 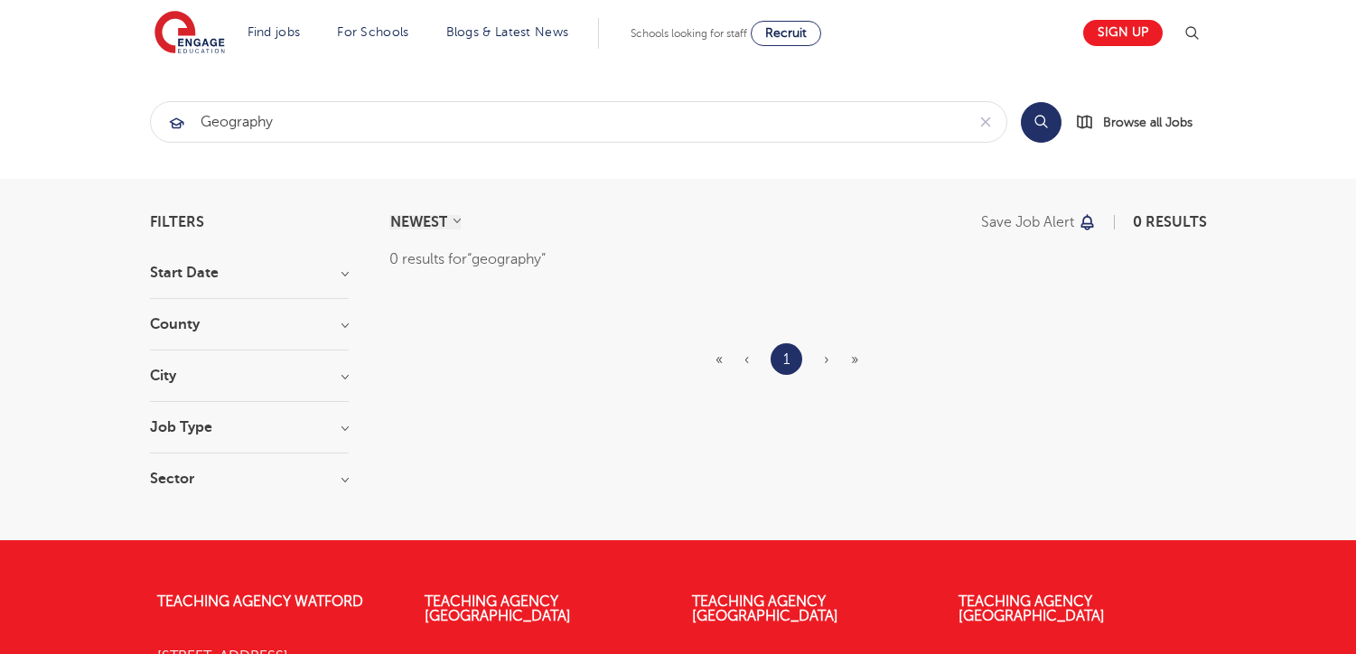 I want to click on h3: Job Type, so click(x=249, y=427).